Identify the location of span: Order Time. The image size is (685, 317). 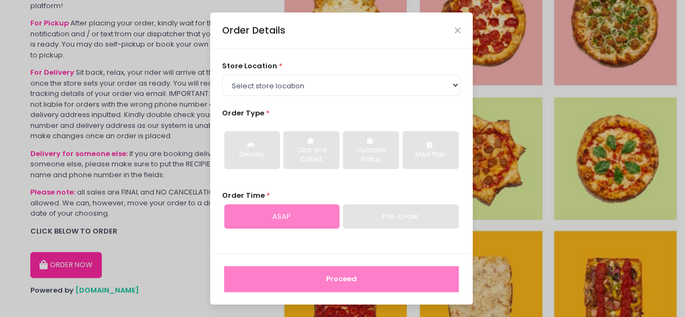
(243, 195).